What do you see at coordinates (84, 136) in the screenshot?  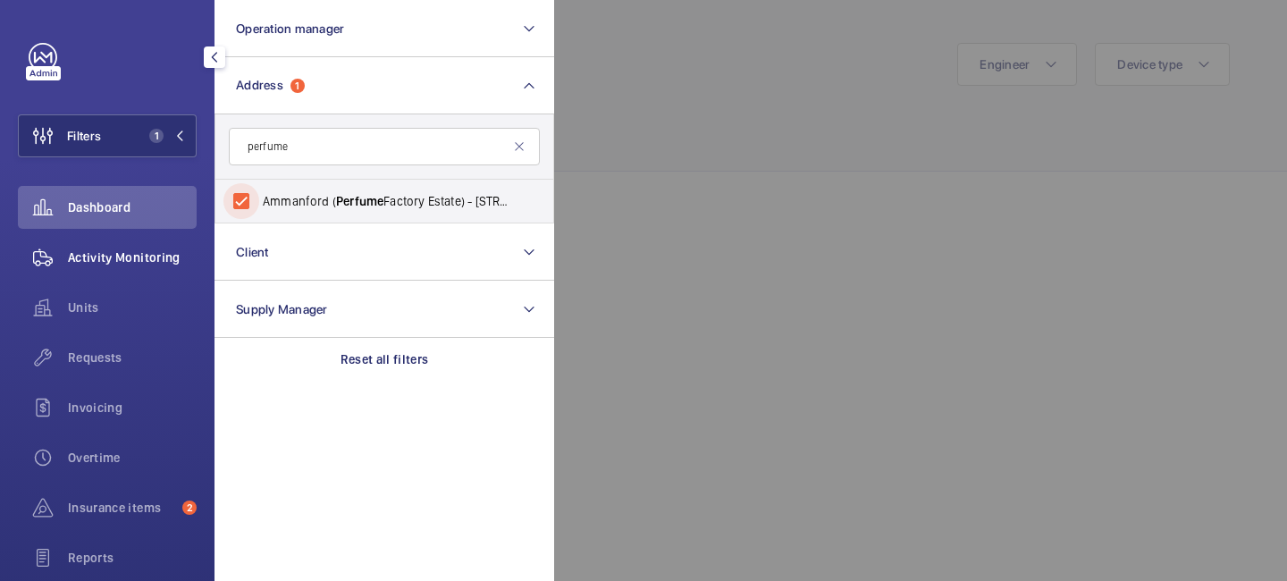 I see `span: Filters` at bounding box center [84, 136].